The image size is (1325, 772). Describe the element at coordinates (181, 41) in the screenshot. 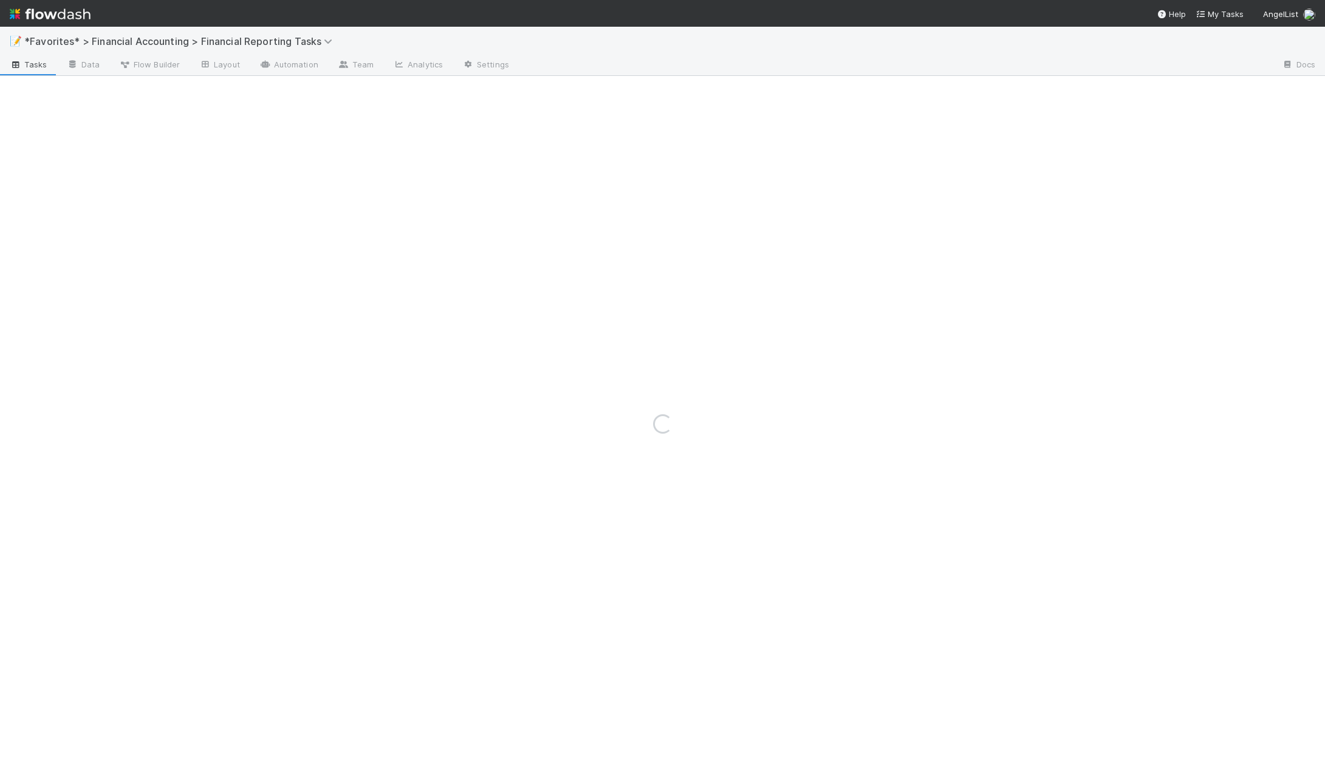

I see `span: *Favorites* > Financial Accounting > Financial Reporting Tasks` at that location.